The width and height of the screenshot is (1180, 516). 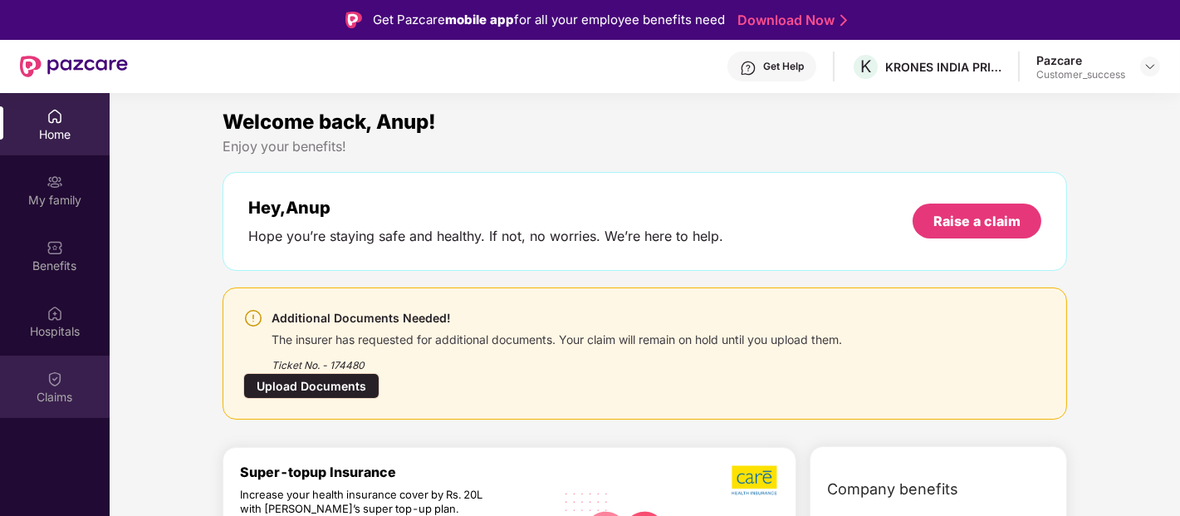 What do you see at coordinates (55, 247) in the screenshot?
I see `img: svg+xml;base64,PHN2ZyBpZD0iQmVuZWZpdHMiIHhtbG5zPSJodHRwOi8vd3d3LnczLm9yZy8yMDAwL3N2ZyIgd2lkdGg9Ij...` at bounding box center [55, 247].